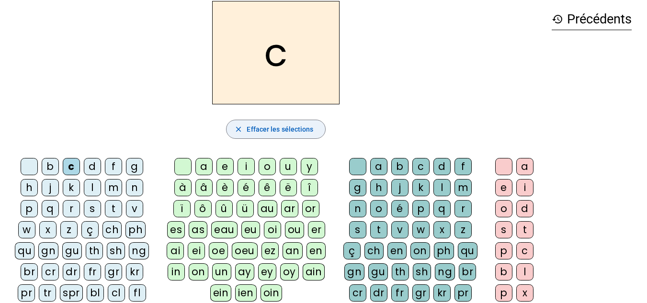 The width and height of the screenshot is (647, 303). Describe the element at coordinates (267, 272) in the screenshot. I see `div: ey` at that location.